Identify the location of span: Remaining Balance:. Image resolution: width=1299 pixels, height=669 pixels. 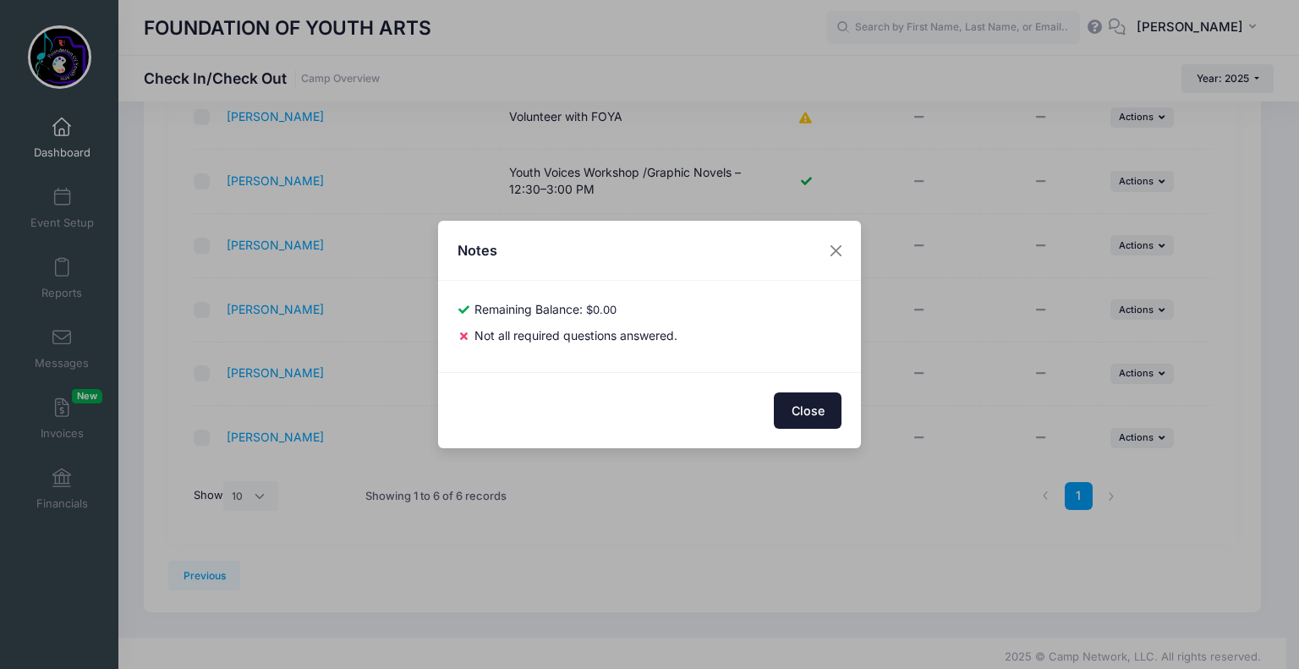
(529, 309).